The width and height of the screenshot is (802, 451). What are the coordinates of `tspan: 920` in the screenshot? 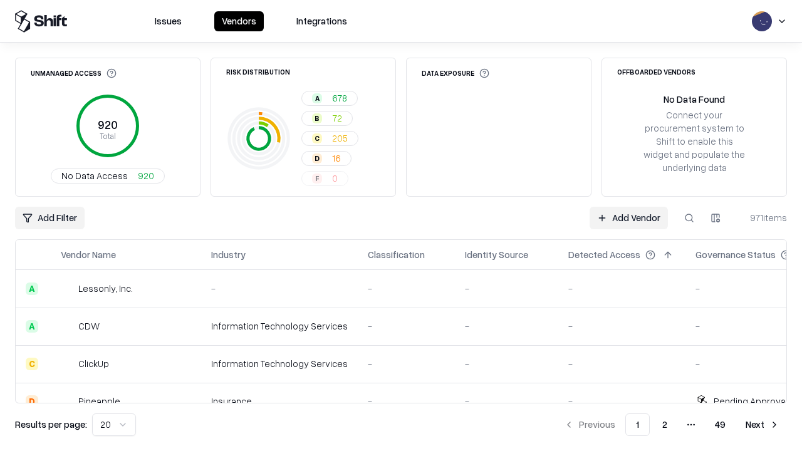 It's located at (108, 125).